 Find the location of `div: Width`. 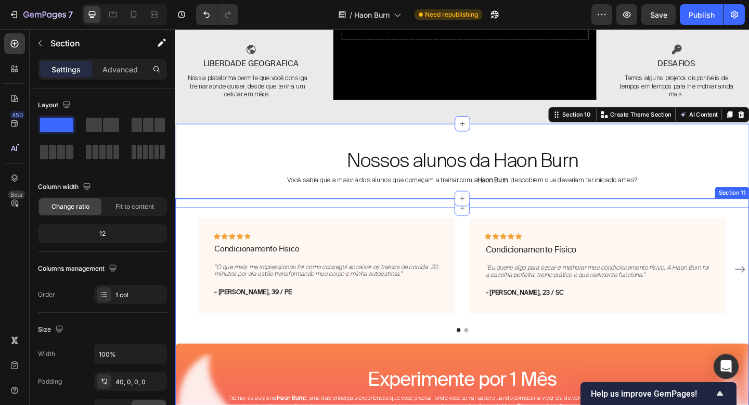

div: Width is located at coordinates (46, 354).